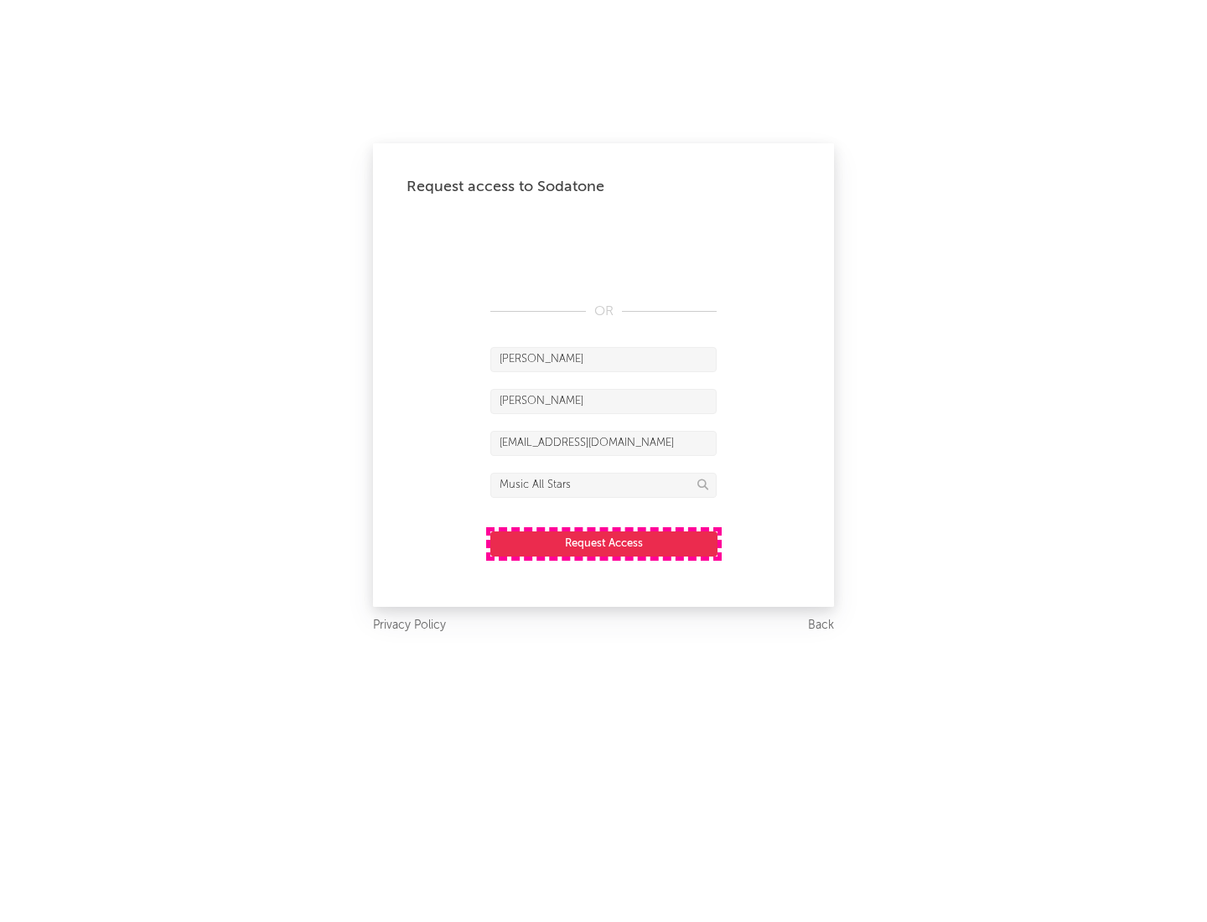 This screenshot has height=922, width=1207. What do you see at coordinates (604, 443) in the screenshot?
I see `input: Email` at bounding box center [604, 443].